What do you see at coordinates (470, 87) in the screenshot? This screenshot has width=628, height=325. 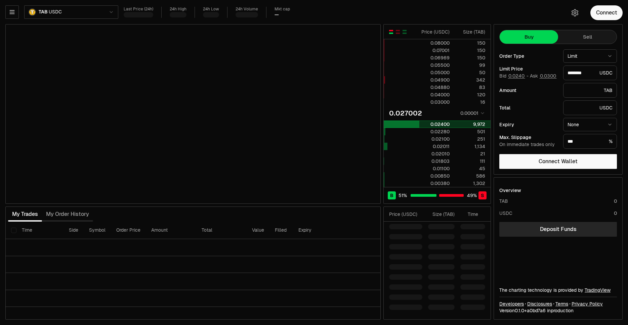 I see `div: 83` at bounding box center [470, 87].